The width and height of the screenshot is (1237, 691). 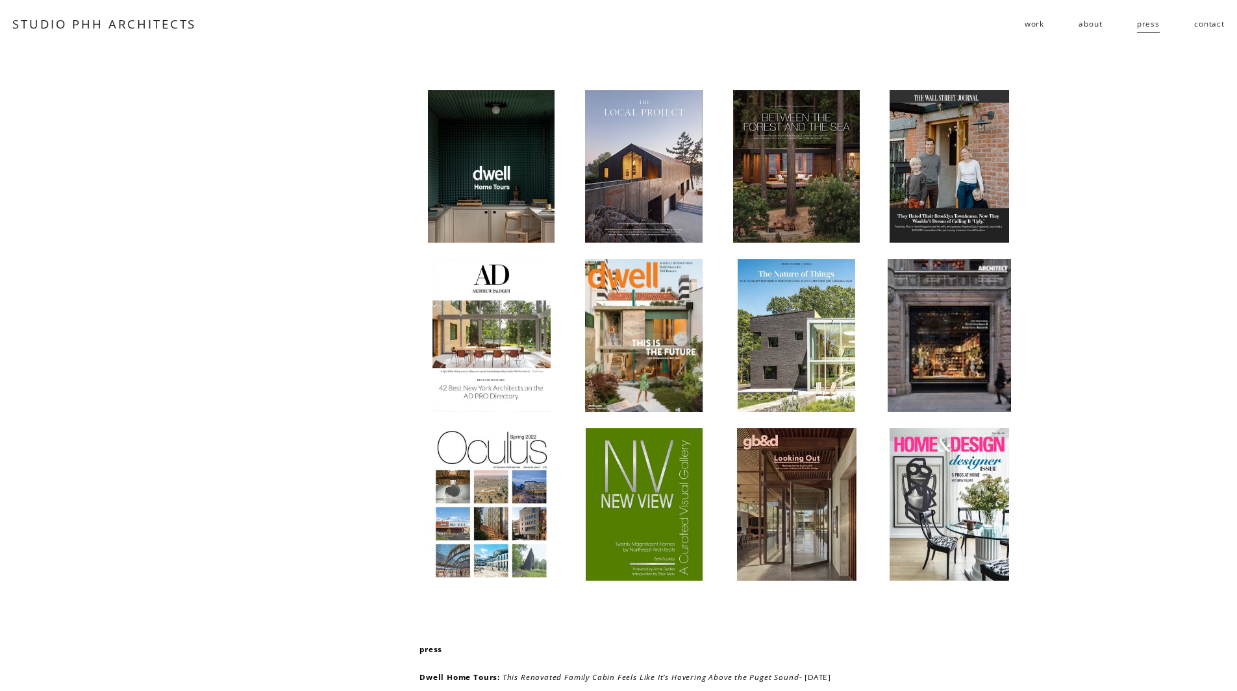 I want to click on span: work, so click(x=1034, y=23).